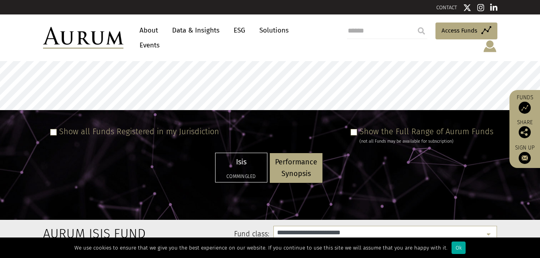  Describe the element at coordinates (481, 8) in the screenshot. I see `img: Instagram icon` at that location.